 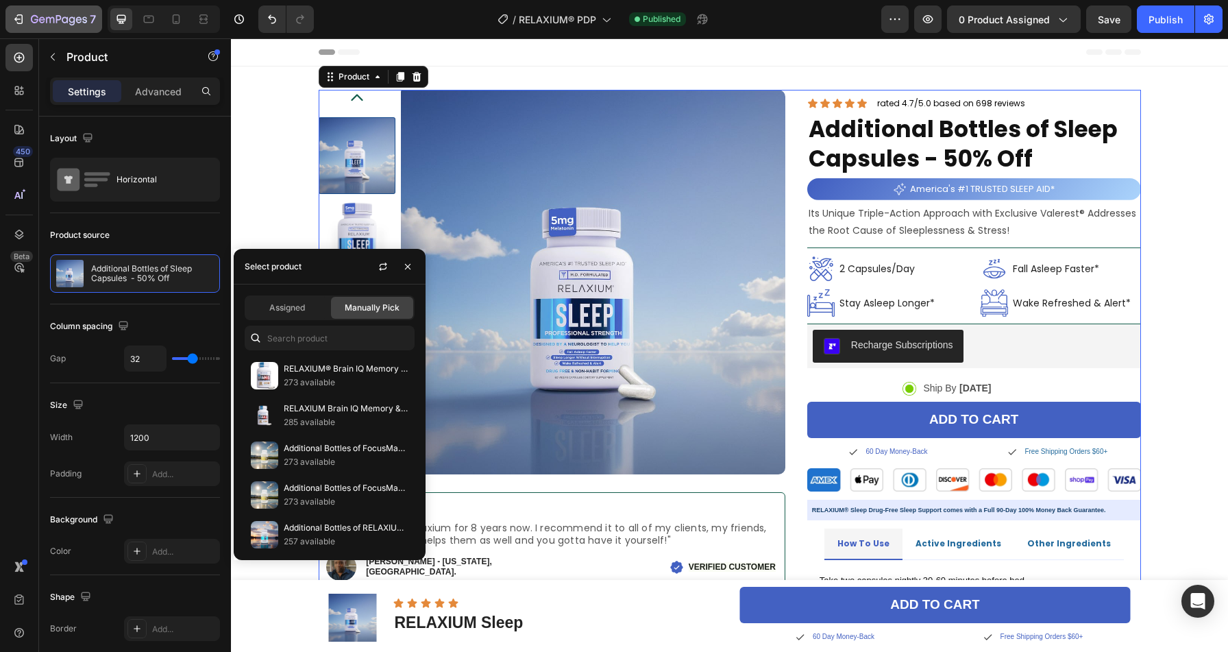 I want to click on span: RELAXIUM® PDP, so click(x=557, y=19).